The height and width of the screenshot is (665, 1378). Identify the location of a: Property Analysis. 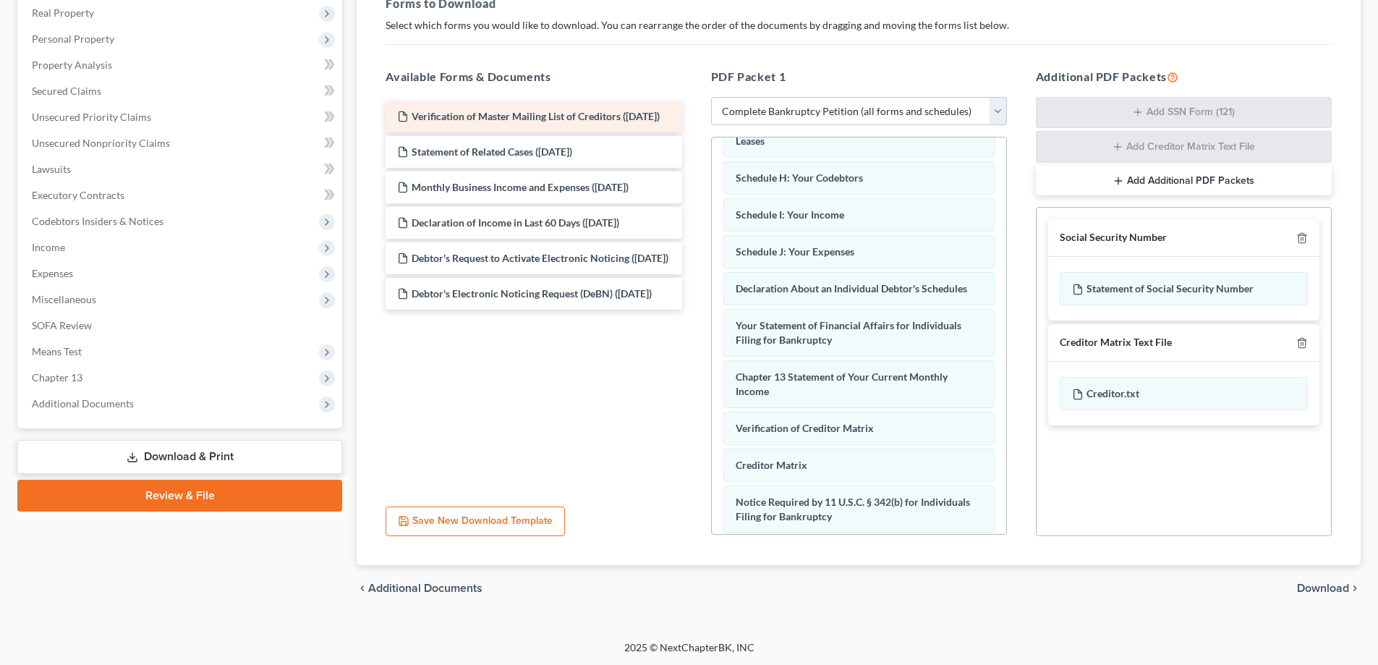
(181, 65).